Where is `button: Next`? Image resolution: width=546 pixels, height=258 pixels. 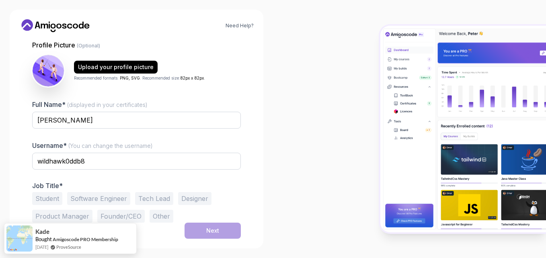 button: Next is located at coordinates (213, 231).